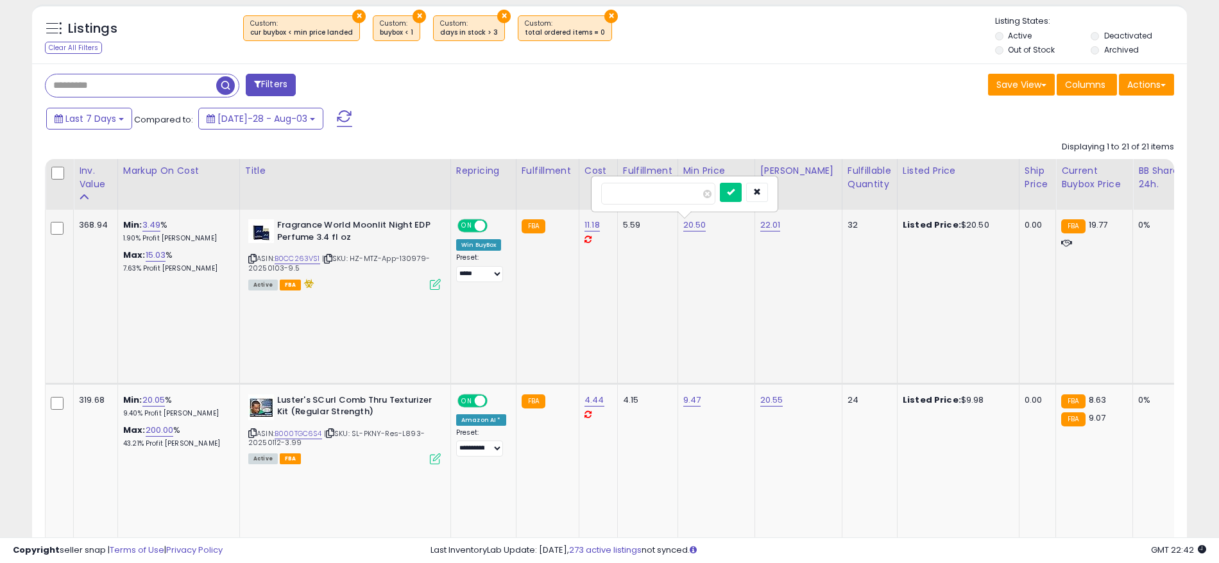 The height and width of the screenshot is (563, 1219). I want to click on h5: Listings, so click(92, 29).